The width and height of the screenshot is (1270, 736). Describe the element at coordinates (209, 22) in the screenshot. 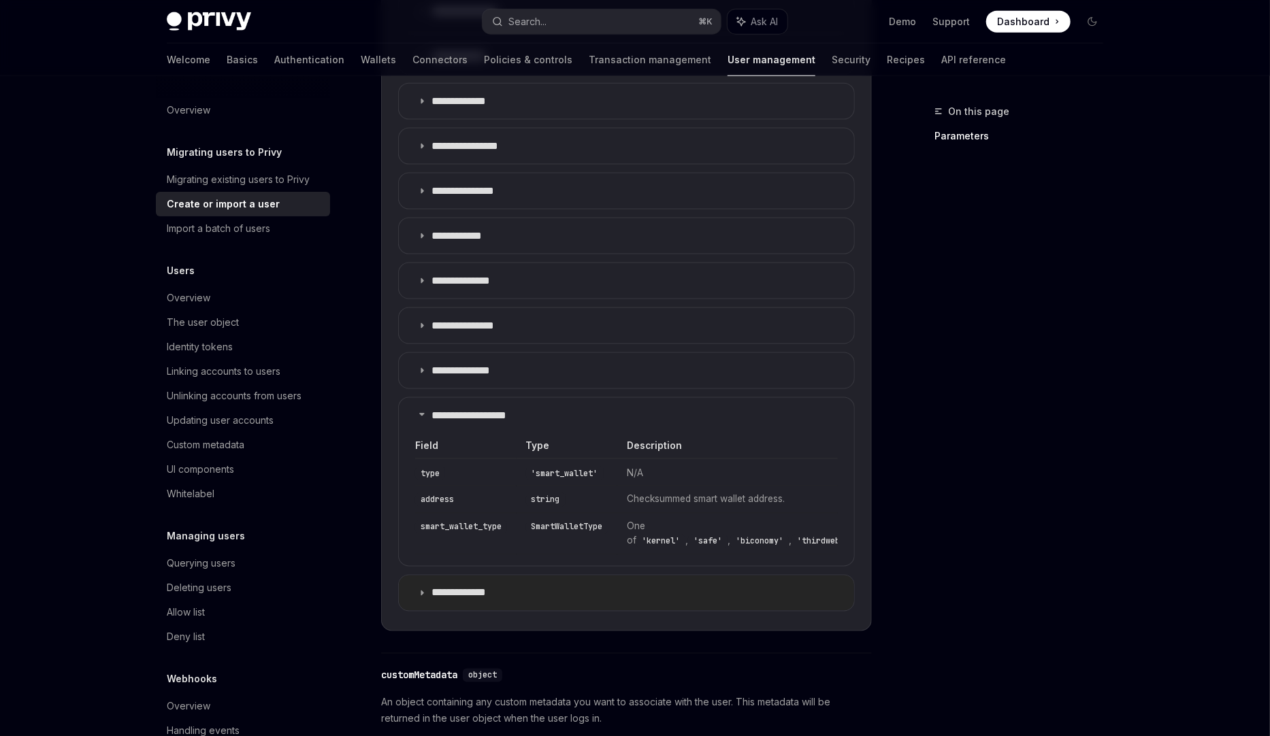

I see `img: dark logo` at that location.